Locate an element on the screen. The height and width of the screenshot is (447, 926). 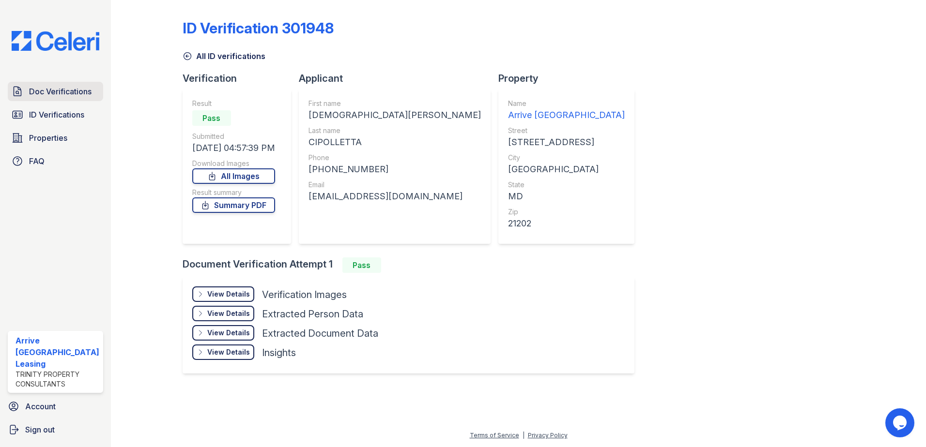
div: MD is located at coordinates (566, 197).